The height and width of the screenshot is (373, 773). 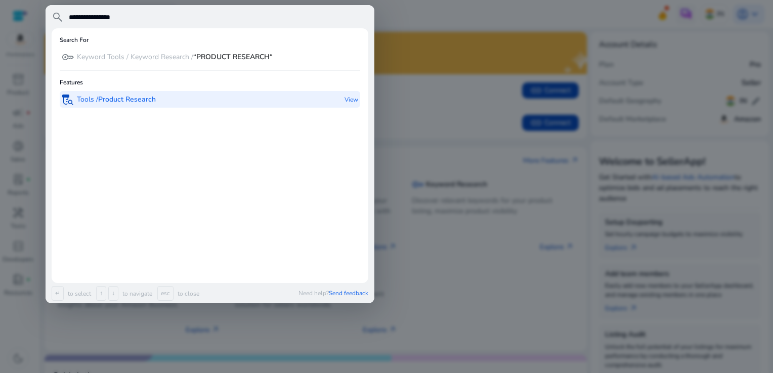 I want to click on span: Send feedback, so click(x=348, y=293).